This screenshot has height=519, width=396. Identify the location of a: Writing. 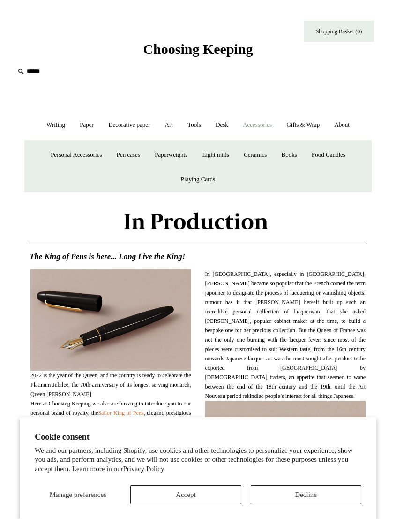
(56, 125).